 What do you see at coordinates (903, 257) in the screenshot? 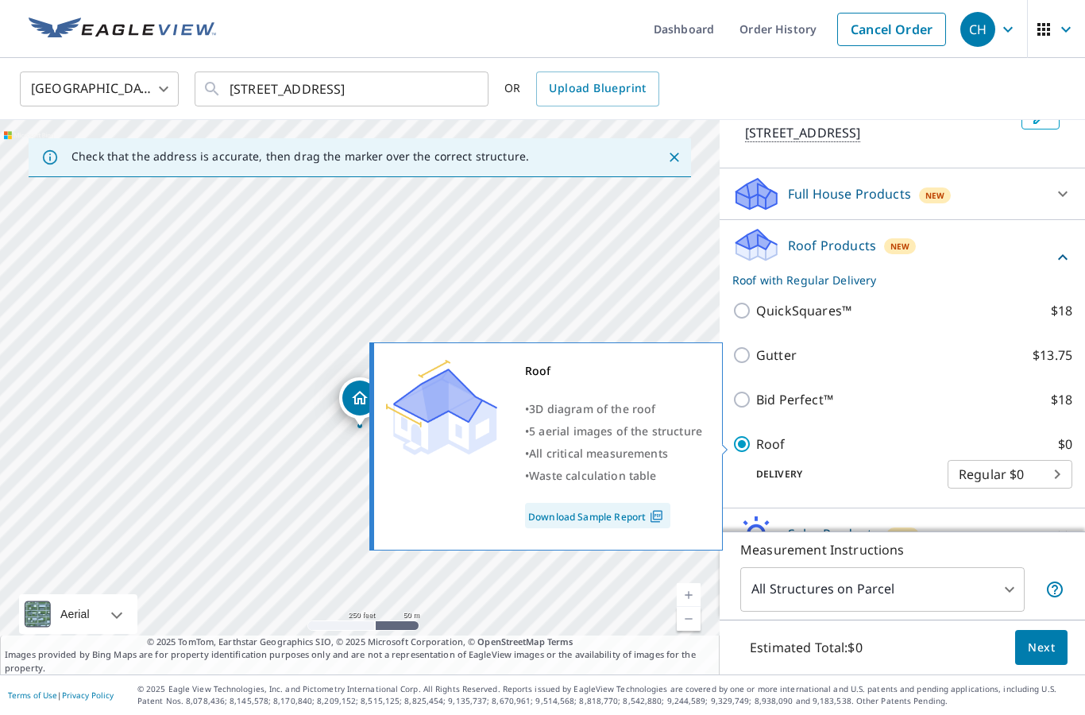
I see `div: Roof ProductsNewRoof with Regular Delivery` at bounding box center [903, 257].